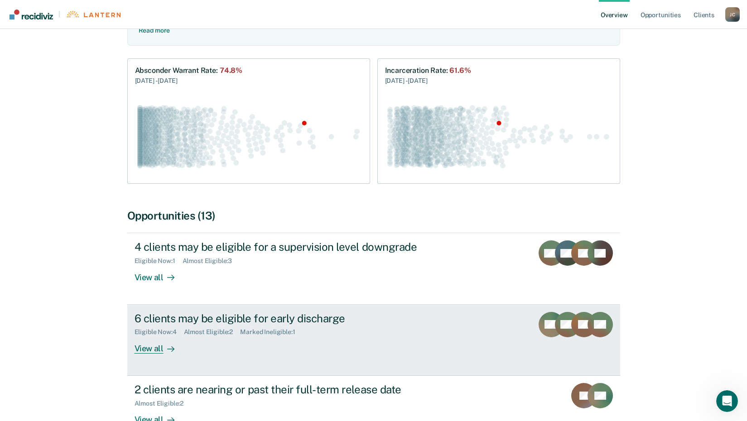 This screenshot has height=421, width=747. What do you see at coordinates (159, 332) in the screenshot?
I see `div: Eligible Now : 4` at bounding box center [159, 332].